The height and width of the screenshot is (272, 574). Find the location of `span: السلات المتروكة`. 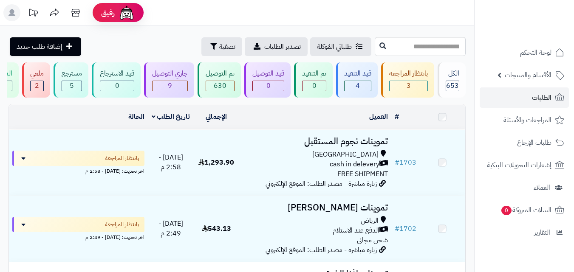

span: السلات المتروكة is located at coordinates (526, 210).